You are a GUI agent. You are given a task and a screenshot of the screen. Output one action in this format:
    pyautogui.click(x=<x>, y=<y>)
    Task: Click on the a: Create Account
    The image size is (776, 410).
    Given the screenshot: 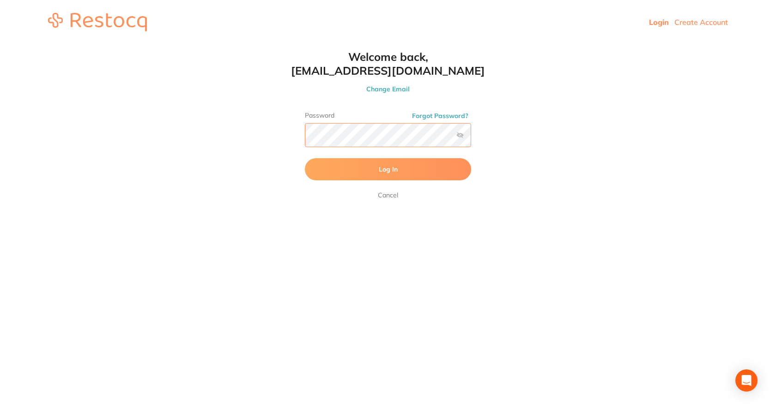 What is the action you would take?
    pyautogui.click(x=701, y=22)
    